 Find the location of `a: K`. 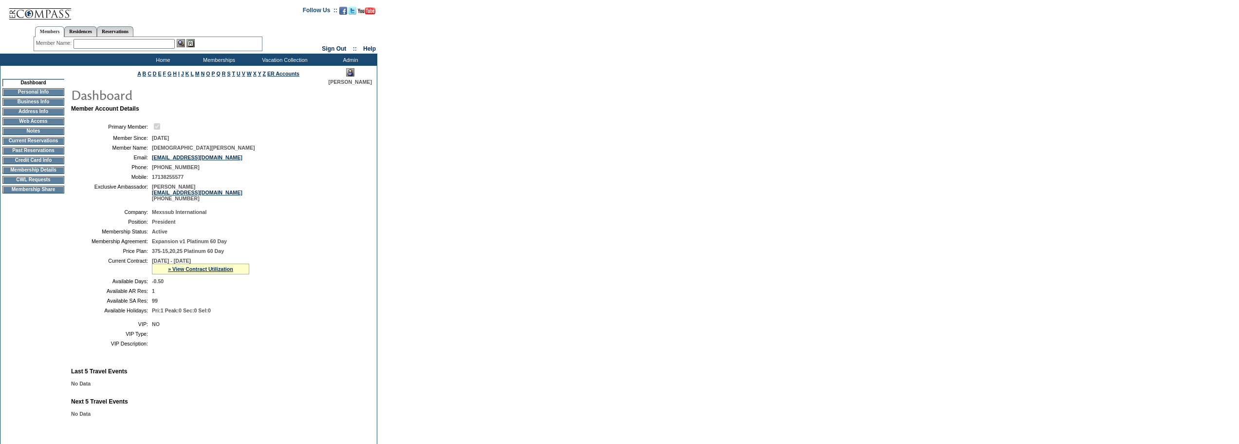

a: K is located at coordinates (187, 74).